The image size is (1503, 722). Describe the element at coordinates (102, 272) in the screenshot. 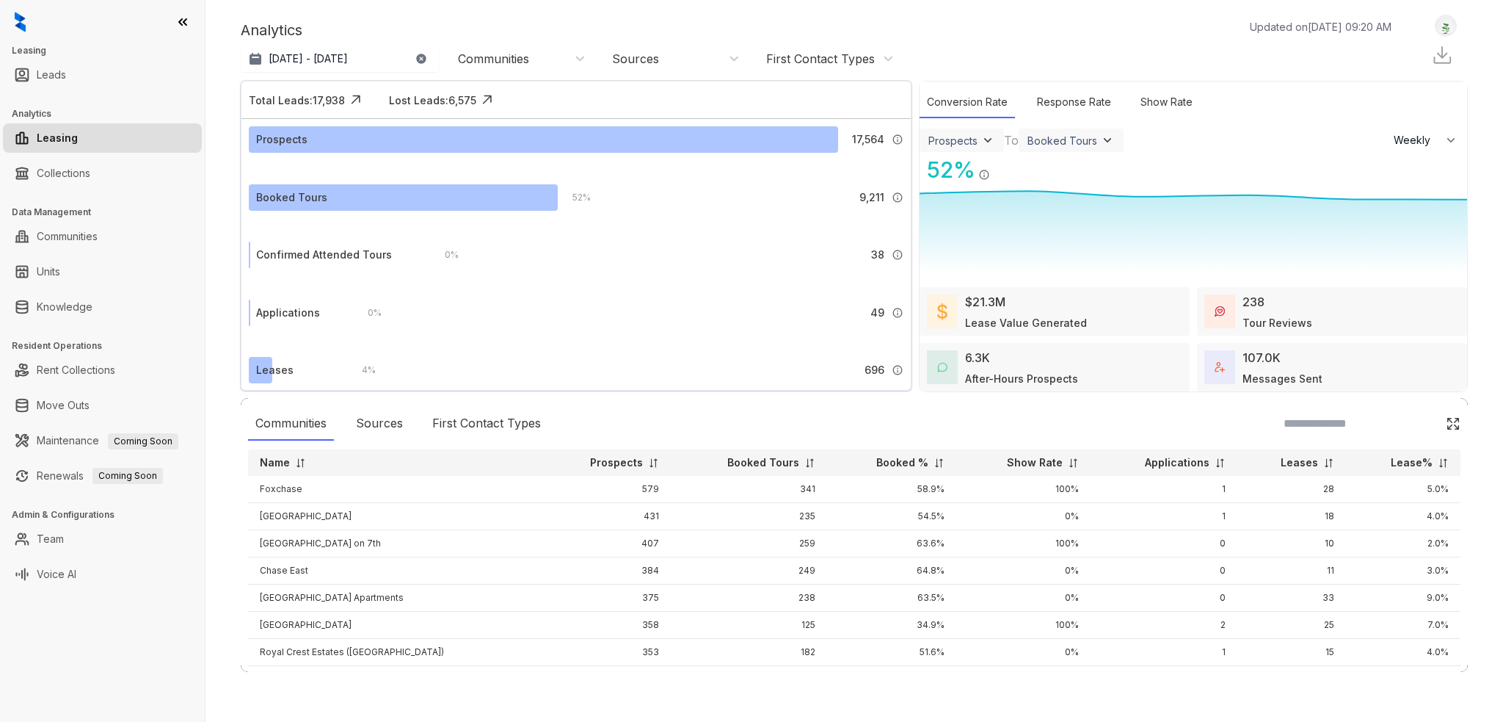

I see `li: Units` at that location.